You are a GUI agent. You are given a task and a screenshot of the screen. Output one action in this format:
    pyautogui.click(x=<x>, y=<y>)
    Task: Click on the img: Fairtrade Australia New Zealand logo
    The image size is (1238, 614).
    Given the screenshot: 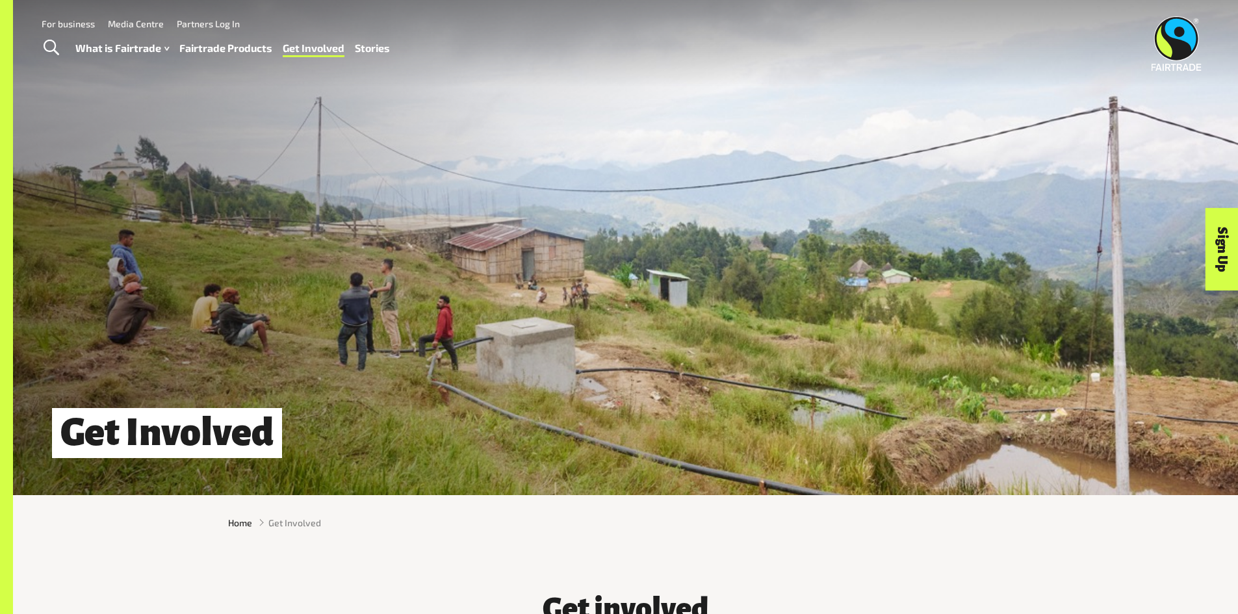 What is the action you would take?
    pyautogui.click(x=1177, y=44)
    